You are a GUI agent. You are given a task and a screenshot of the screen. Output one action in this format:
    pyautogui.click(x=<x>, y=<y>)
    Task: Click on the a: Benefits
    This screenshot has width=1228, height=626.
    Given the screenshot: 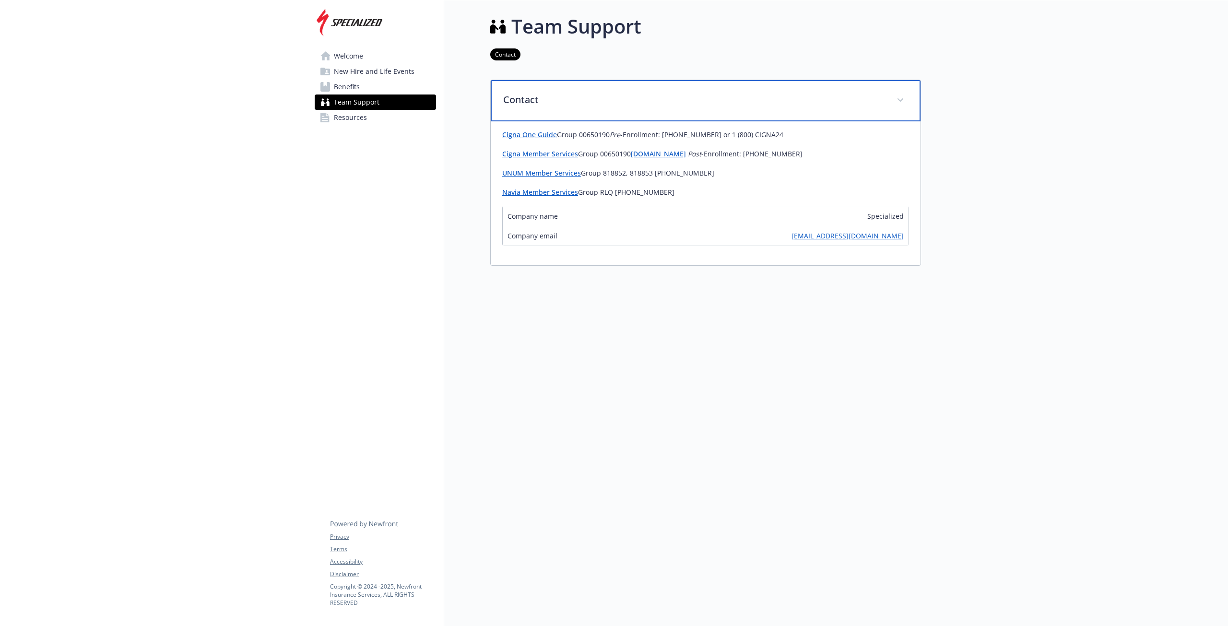 What is the action you would take?
    pyautogui.click(x=375, y=87)
    